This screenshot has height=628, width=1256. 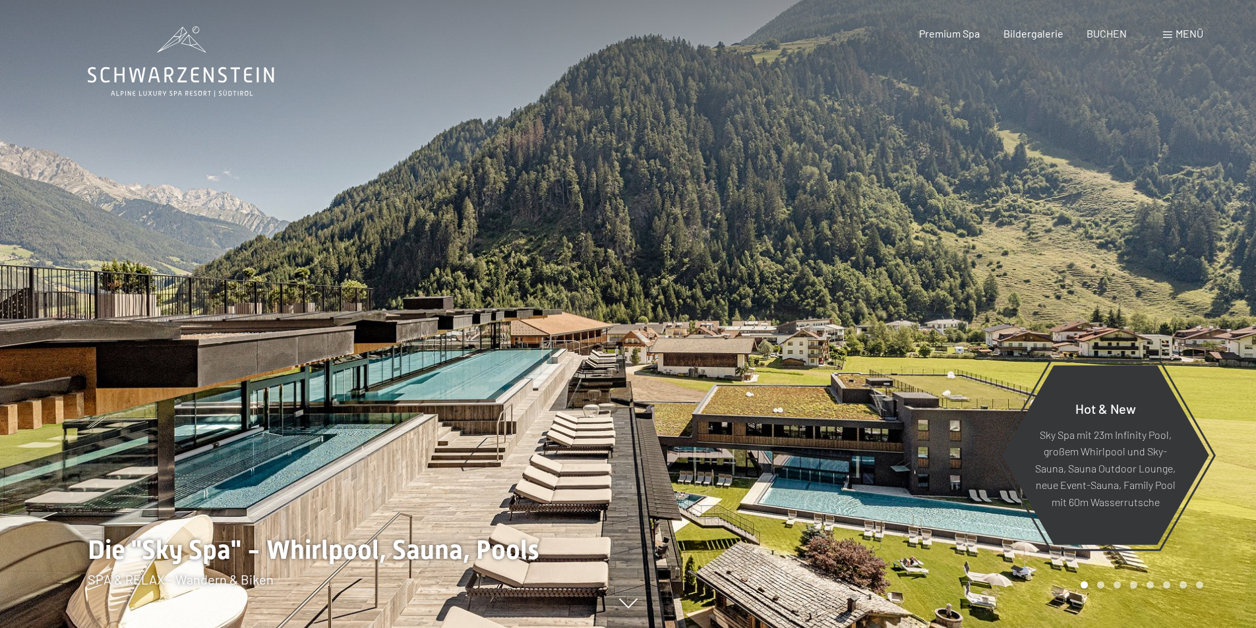 I want to click on div: Carousel Page 7, so click(x=1183, y=585).